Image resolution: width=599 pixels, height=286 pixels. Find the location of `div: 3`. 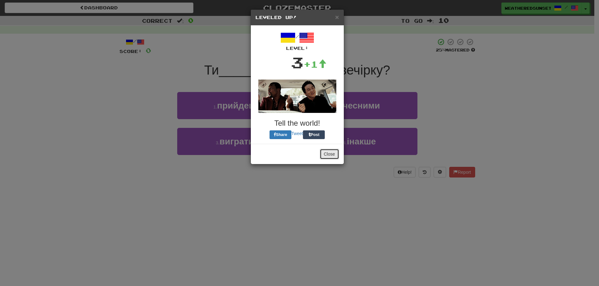

div: 3 is located at coordinates (297, 62).